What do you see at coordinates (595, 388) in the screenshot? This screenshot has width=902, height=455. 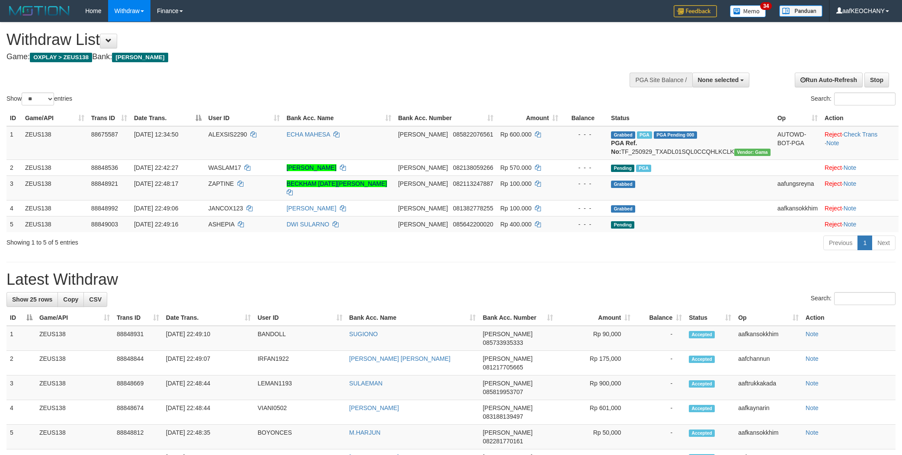 I see `td: Rp 900,000` at bounding box center [595, 388].